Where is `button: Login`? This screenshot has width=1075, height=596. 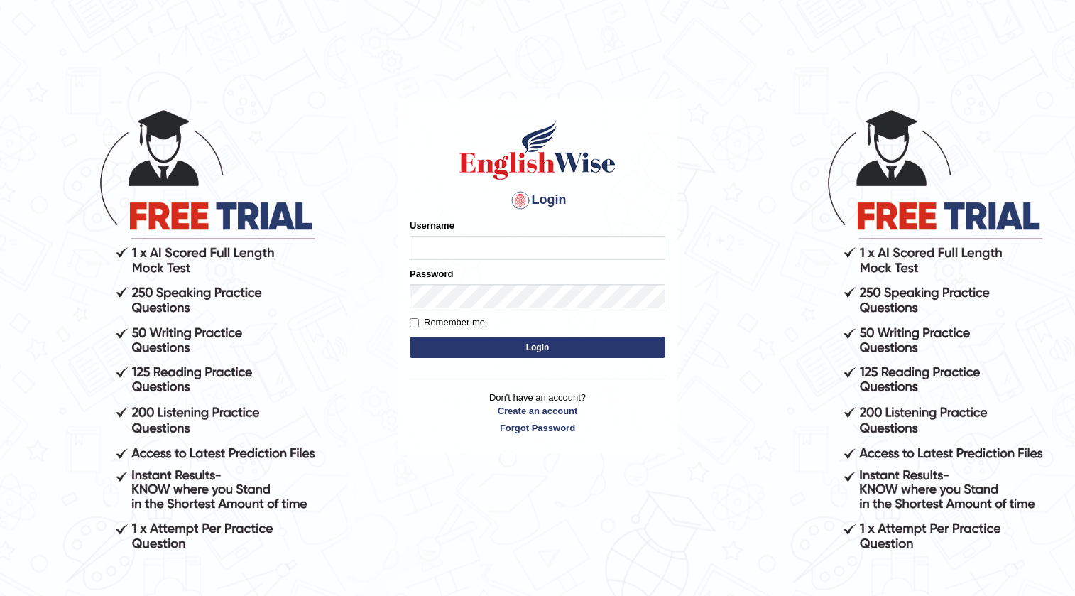 button: Login is located at coordinates (537, 347).